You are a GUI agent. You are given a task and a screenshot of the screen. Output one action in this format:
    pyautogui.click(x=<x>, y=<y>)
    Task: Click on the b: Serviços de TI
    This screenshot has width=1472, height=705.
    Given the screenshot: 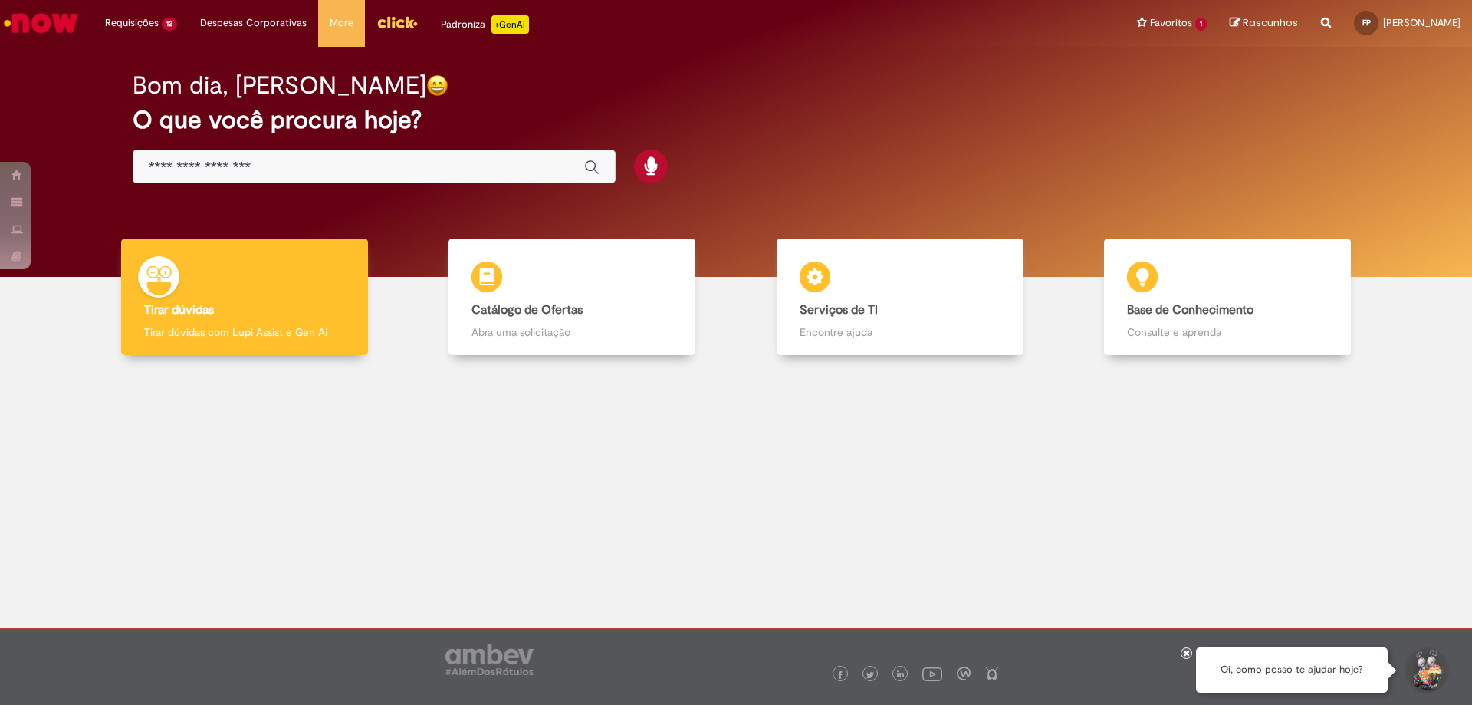 What is the action you would take?
    pyautogui.click(x=839, y=310)
    